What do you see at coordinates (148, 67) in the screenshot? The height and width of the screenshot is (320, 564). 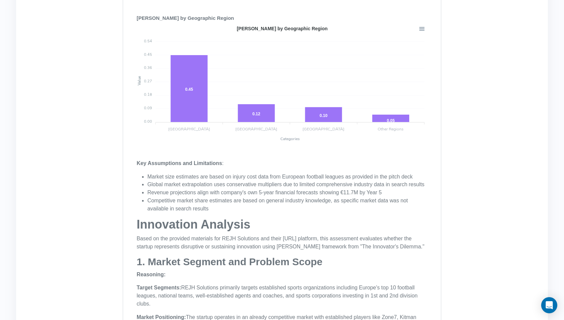 I see `tspan: 0.36` at bounding box center [148, 67].